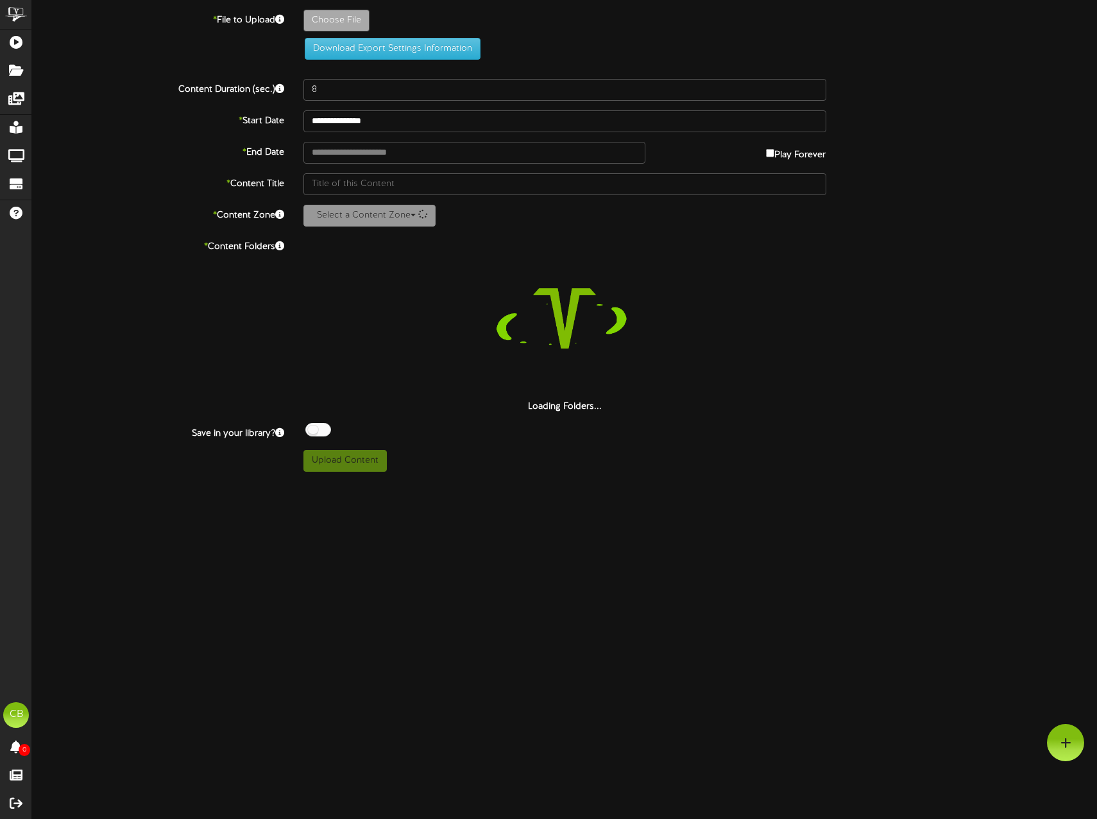 This screenshot has height=819, width=1097. I want to click on input: Play Forever, so click(770, 153).